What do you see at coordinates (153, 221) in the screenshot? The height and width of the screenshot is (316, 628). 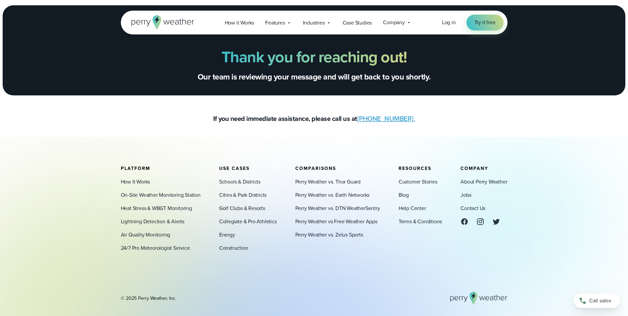 I see `a: Lightning Detection & Alerts` at bounding box center [153, 221].